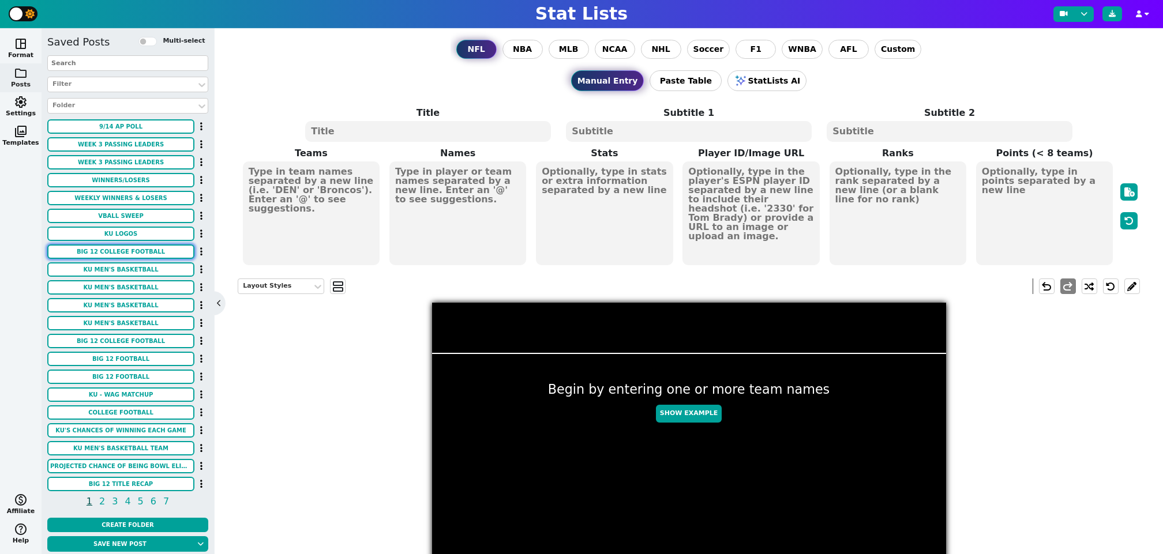 This screenshot has width=1163, height=554. I want to click on h1: Stat Lists, so click(581, 14).